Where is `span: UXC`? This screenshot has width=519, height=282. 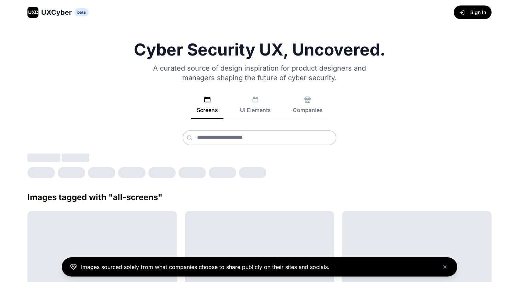
span: UXC is located at coordinates (33, 12).